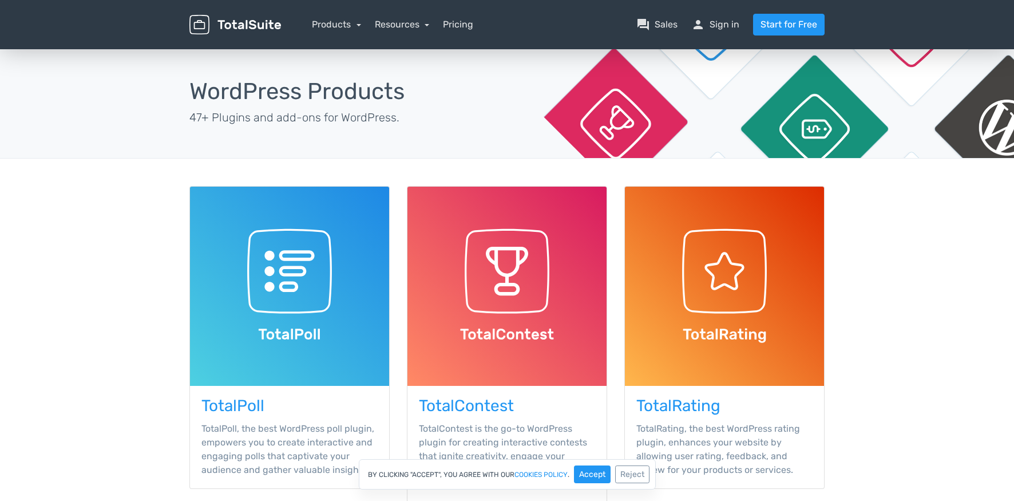 The width and height of the screenshot is (1014, 501). I want to click on img: TotalPoll WordPress Plugin, so click(289, 286).